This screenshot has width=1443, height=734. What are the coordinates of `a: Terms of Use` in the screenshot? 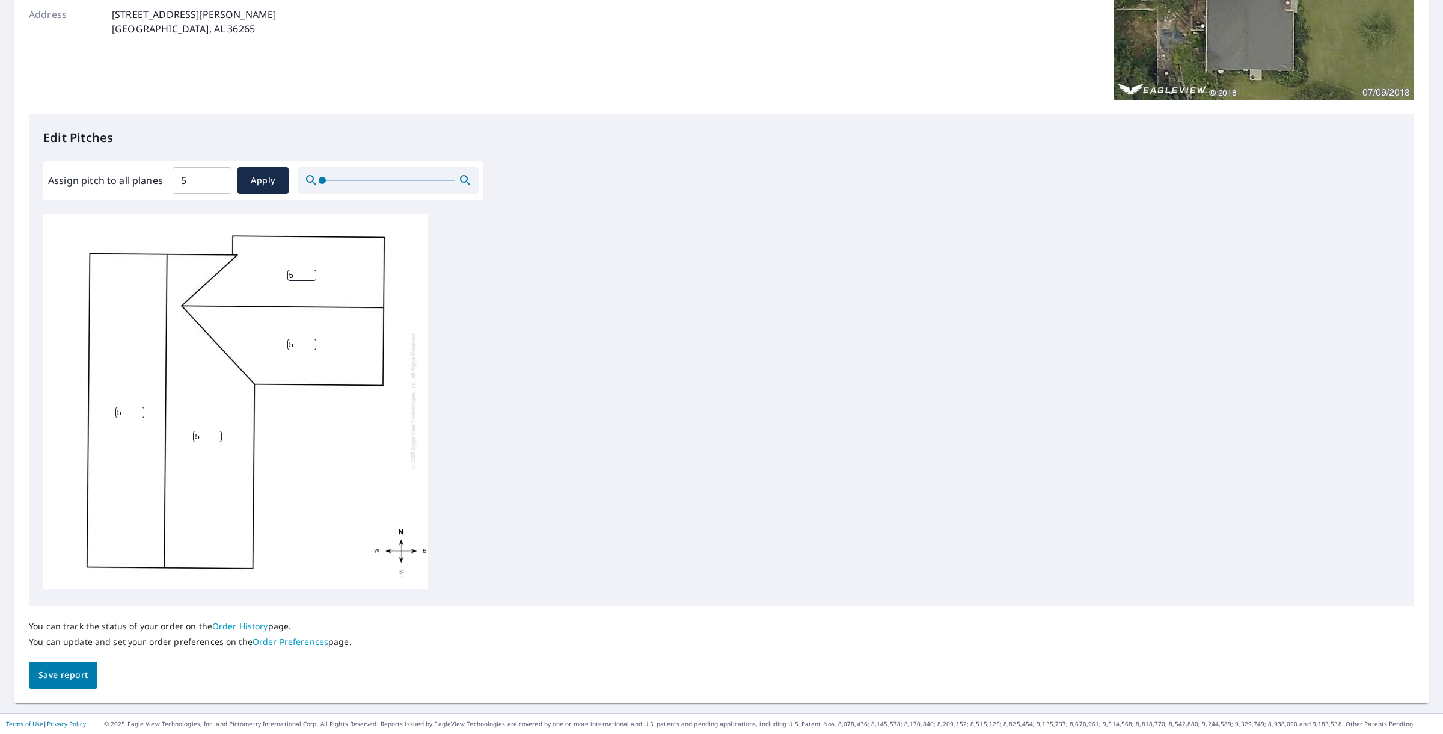 It's located at (25, 724).